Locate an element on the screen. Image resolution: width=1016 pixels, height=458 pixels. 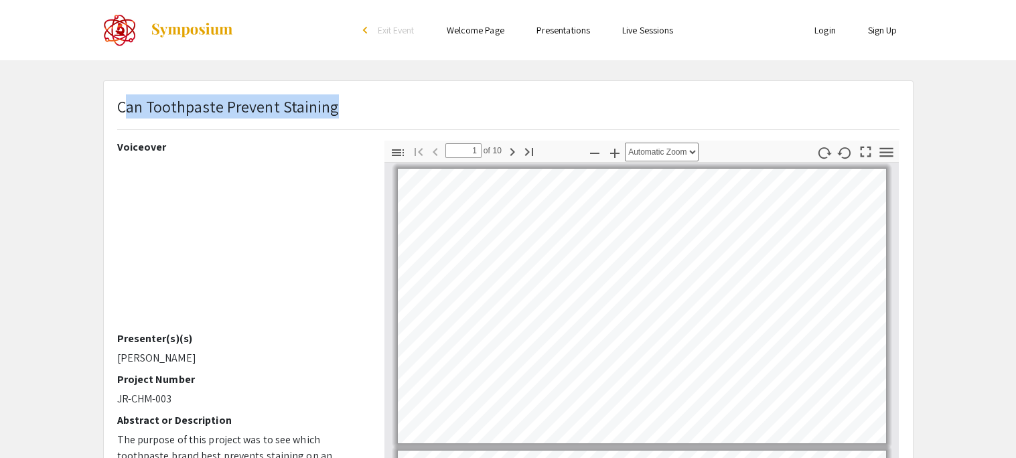
a: Live Sessions is located at coordinates (647, 30).